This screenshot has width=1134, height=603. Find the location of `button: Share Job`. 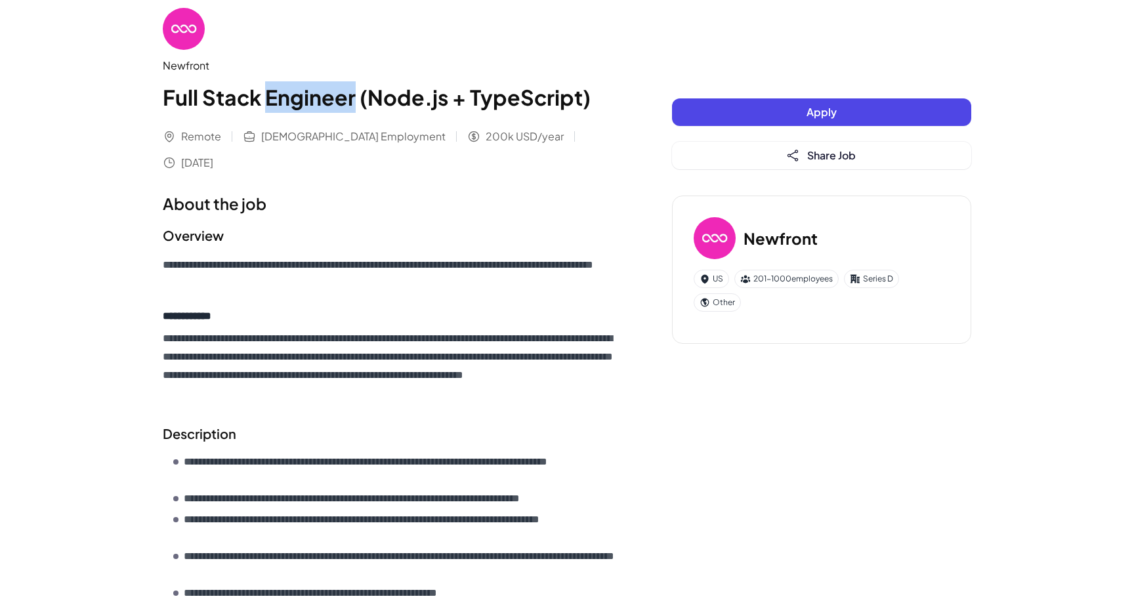

button: Share Job is located at coordinates (822, 156).